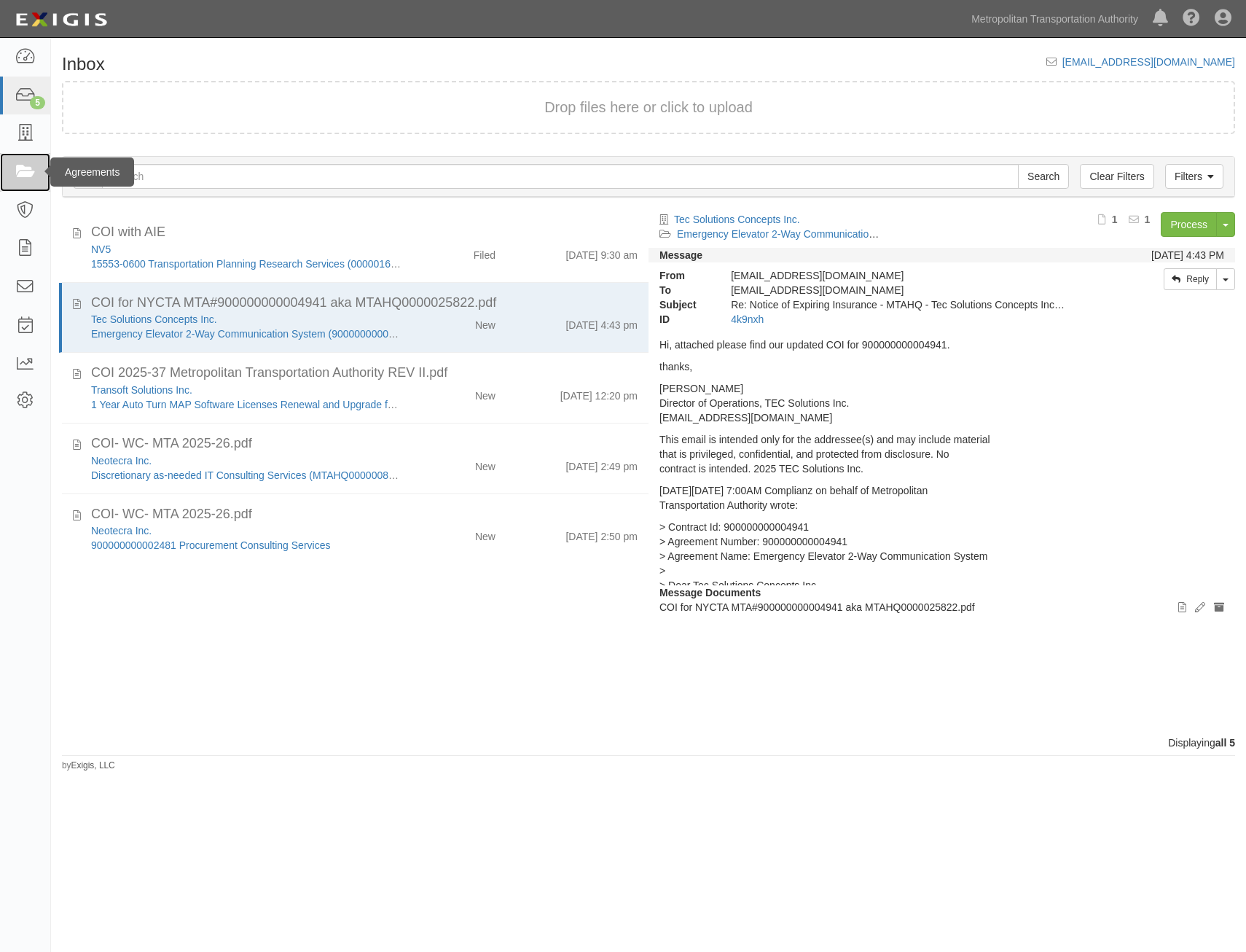 This screenshot has width=1246, height=952. I want to click on div: Discretionary as-needed IT Consulting Services (MTAHQ0000008251), so click(245, 475).